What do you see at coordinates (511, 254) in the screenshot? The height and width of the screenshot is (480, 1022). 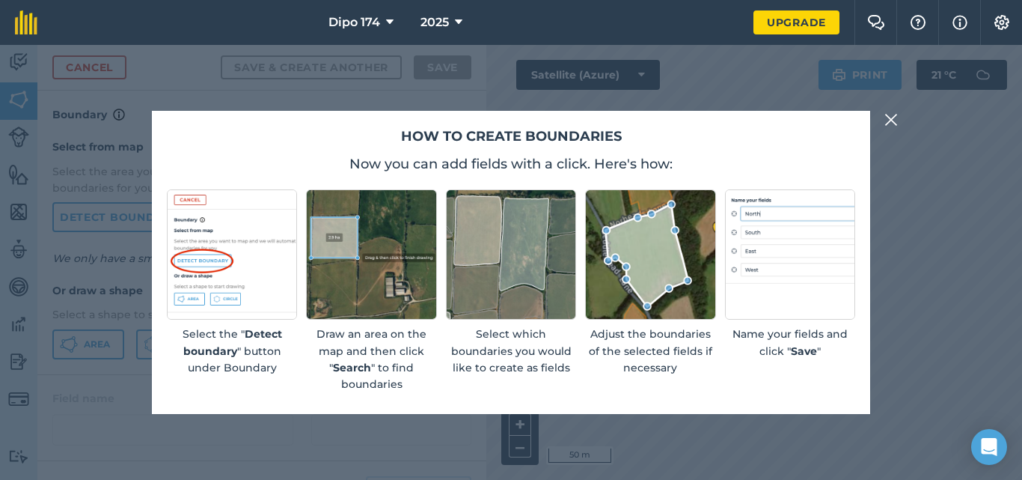 I see `img: Screenshot of selected fields` at bounding box center [511, 254].